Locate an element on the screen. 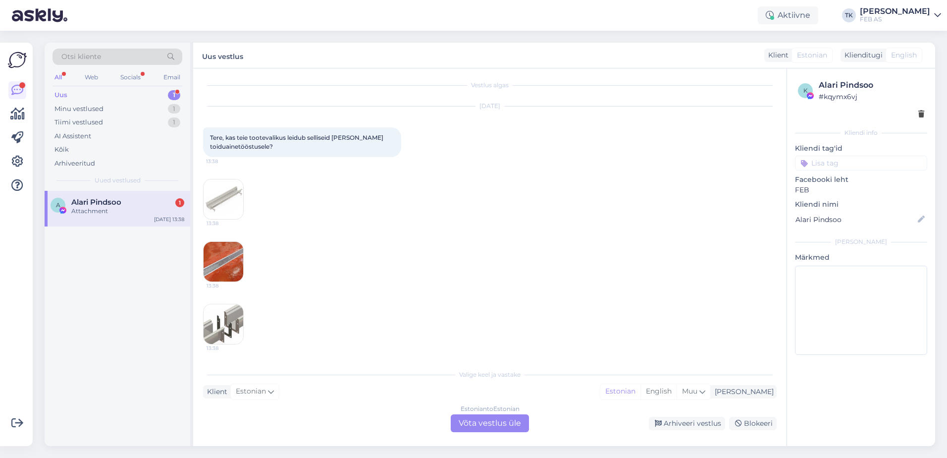 This screenshot has height=458, width=947. span: A is located at coordinates (58, 205).